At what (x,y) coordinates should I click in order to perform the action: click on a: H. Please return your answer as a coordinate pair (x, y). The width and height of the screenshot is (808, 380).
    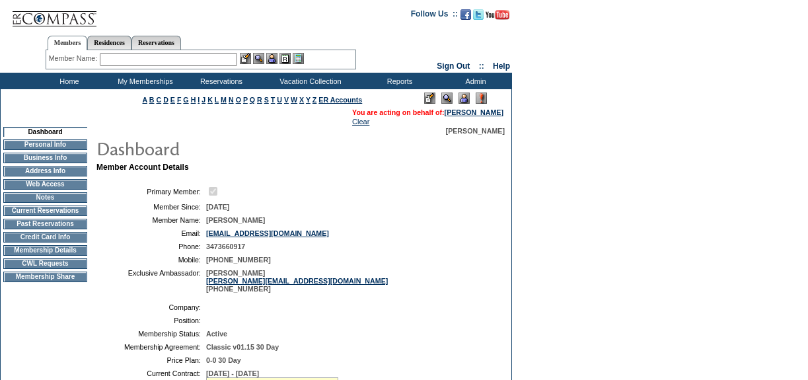
    Looking at the image, I should click on (194, 100).